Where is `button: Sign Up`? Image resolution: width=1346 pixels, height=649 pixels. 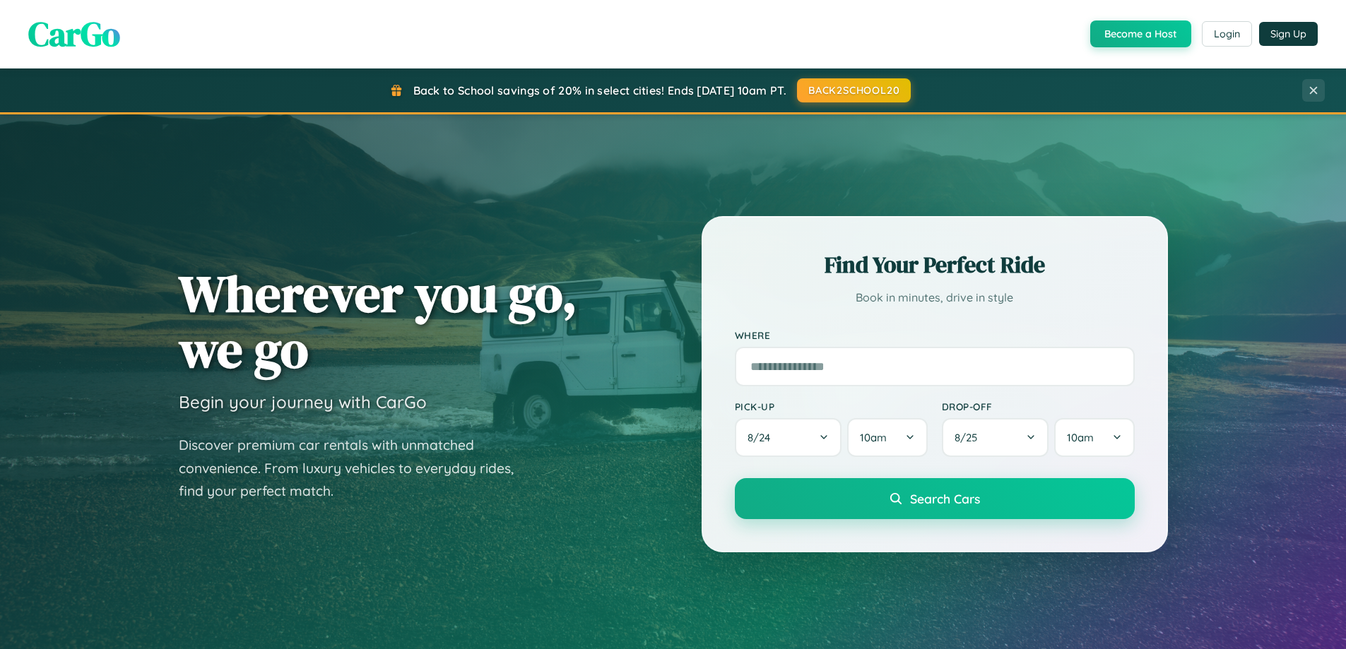 button: Sign Up is located at coordinates (1288, 34).